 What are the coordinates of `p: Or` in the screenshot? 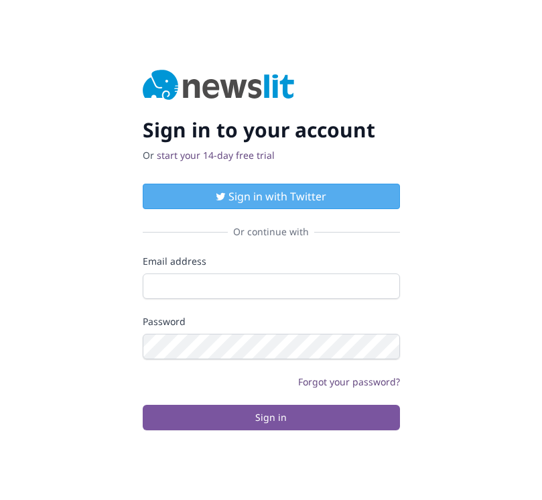 It's located at (272, 156).